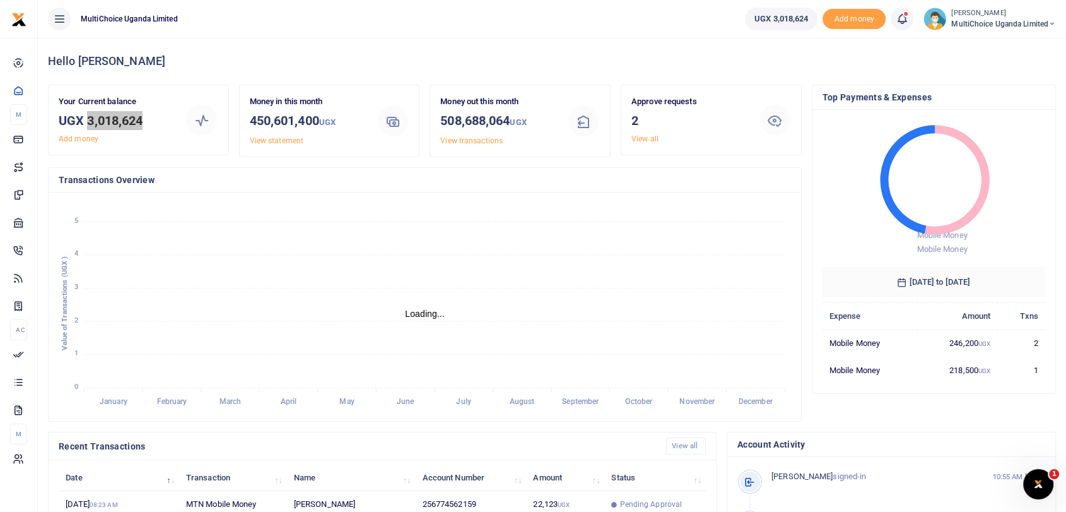  Describe the element at coordinates (76, 253) in the screenshot. I see `tspan: 4` at that location.